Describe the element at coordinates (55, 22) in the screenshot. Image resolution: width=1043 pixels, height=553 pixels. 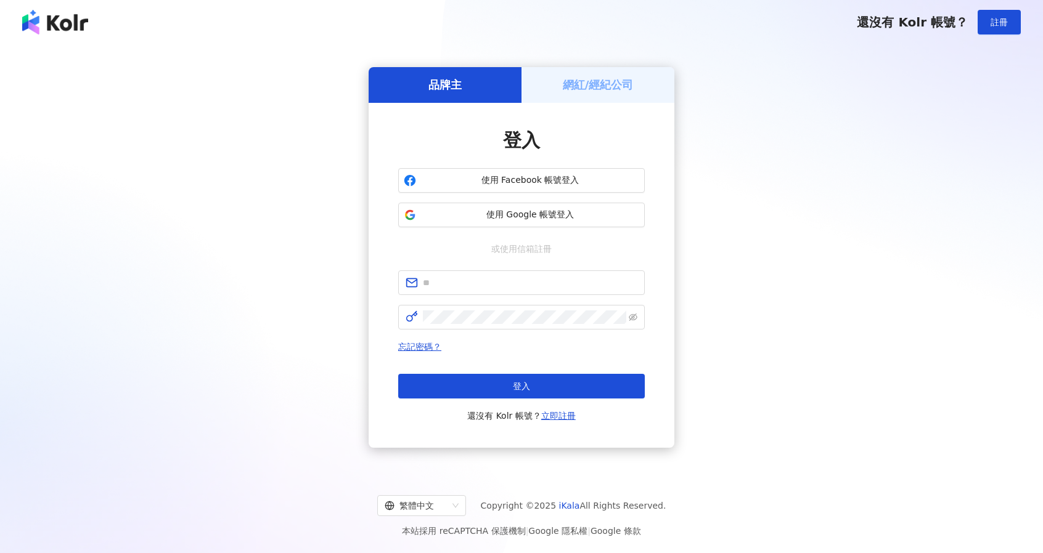
I see `img: logo` at that location.